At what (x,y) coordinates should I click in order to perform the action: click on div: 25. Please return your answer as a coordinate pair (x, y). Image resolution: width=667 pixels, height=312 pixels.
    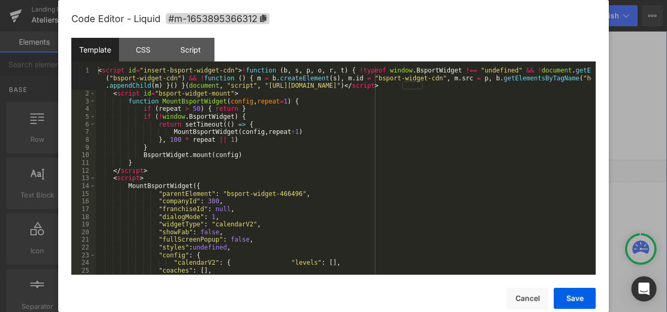
    Looking at the image, I should click on (83, 270).